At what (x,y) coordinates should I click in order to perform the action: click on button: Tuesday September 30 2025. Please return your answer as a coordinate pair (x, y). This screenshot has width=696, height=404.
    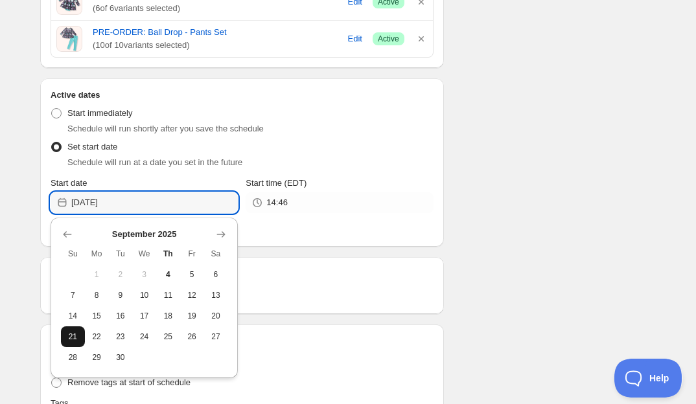
    Looking at the image, I should click on (121, 358).